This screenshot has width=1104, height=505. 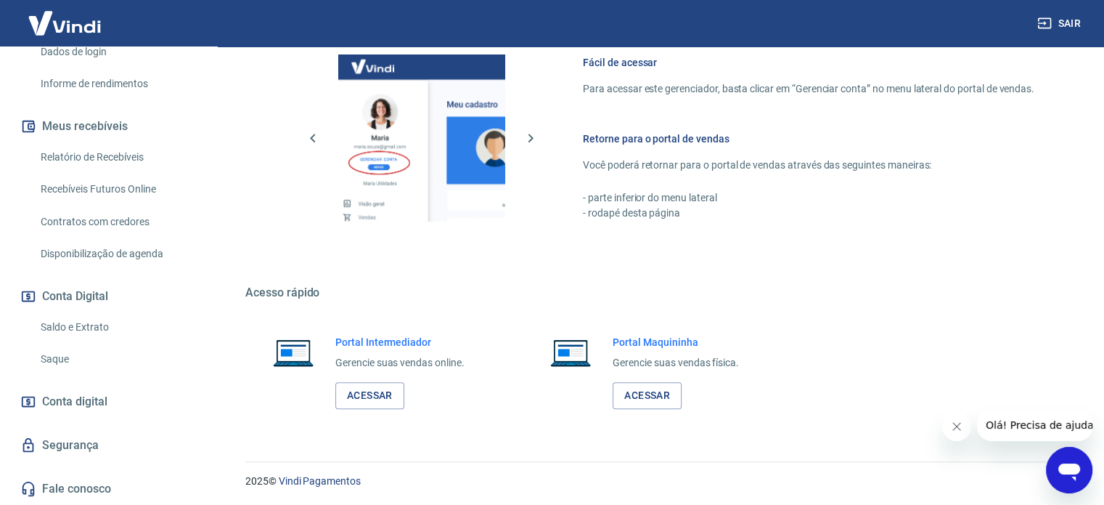 What do you see at coordinates (400, 342) in the screenshot?
I see `h6: Portal Intermediador` at bounding box center [400, 342].